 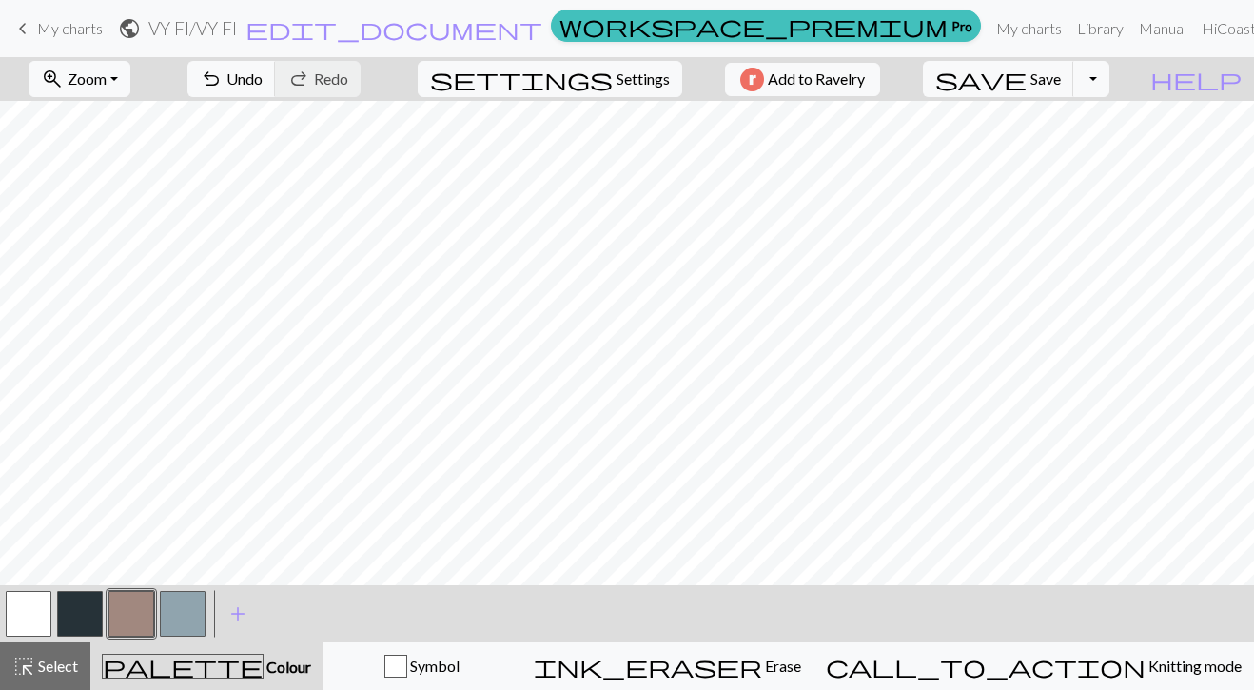 I want to click on span: keyboard_arrow_left, so click(x=23, y=29).